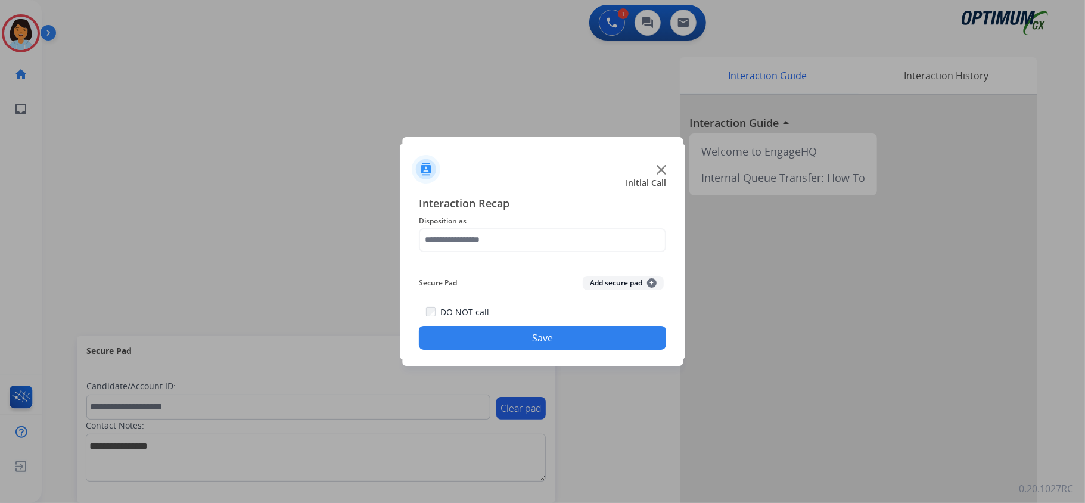 This screenshot has width=1085, height=503. I want to click on img: contactIcon, so click(426, 169).